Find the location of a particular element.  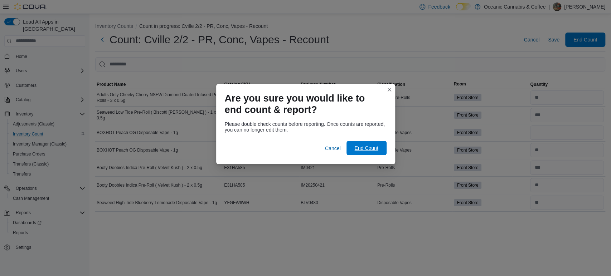

button: Closes this modal window is located at coordinates (389, 90).